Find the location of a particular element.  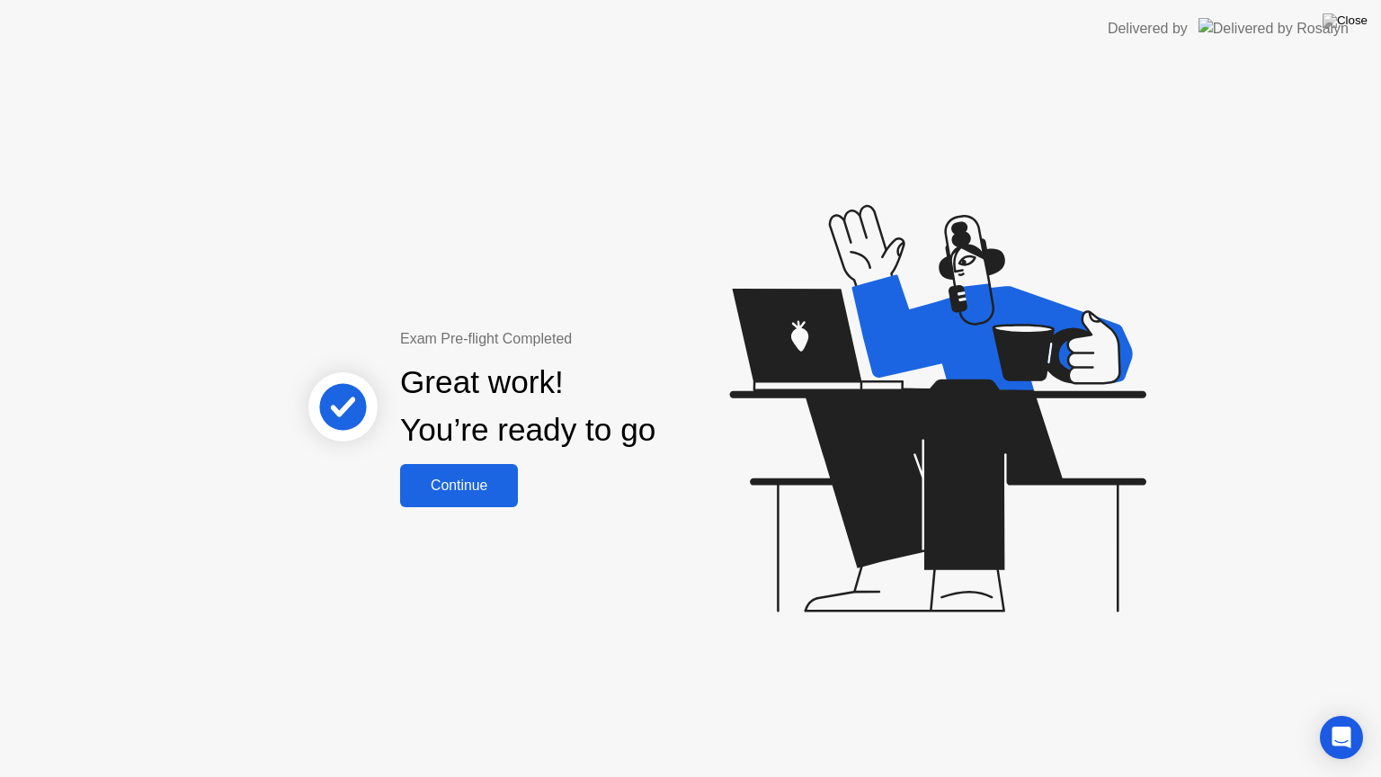

div: Open Intercom Messenger is located at coordinates (1341, 737).